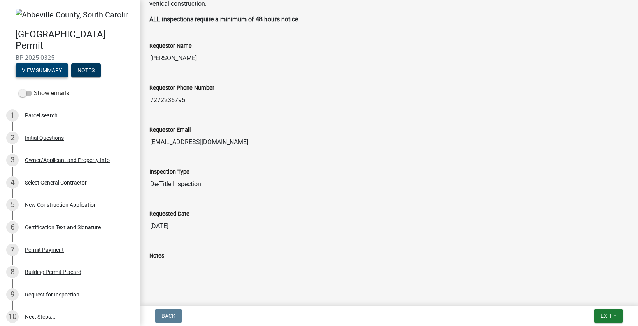 This screenshot has width=638, height=326. I want to click on label: Requestor Name, so click(170, 46).